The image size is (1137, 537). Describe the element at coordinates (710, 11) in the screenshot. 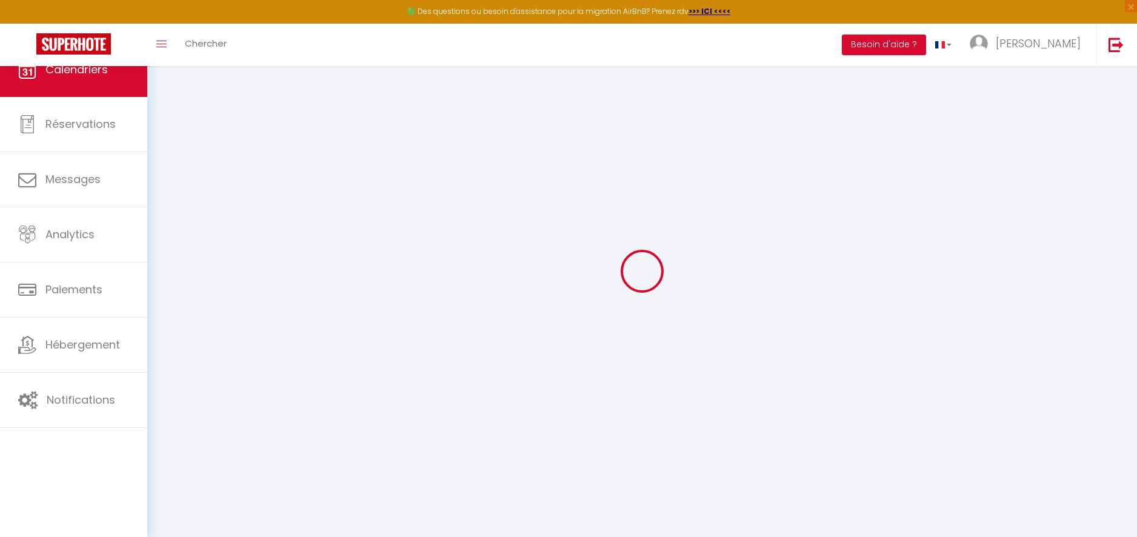

I see `a: >>> ICI <<<<` at that location.